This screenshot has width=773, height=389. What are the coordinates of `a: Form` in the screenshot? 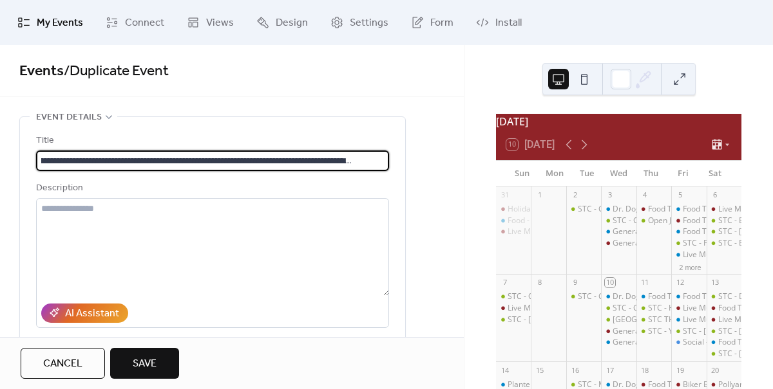 It's located at (432, 23).